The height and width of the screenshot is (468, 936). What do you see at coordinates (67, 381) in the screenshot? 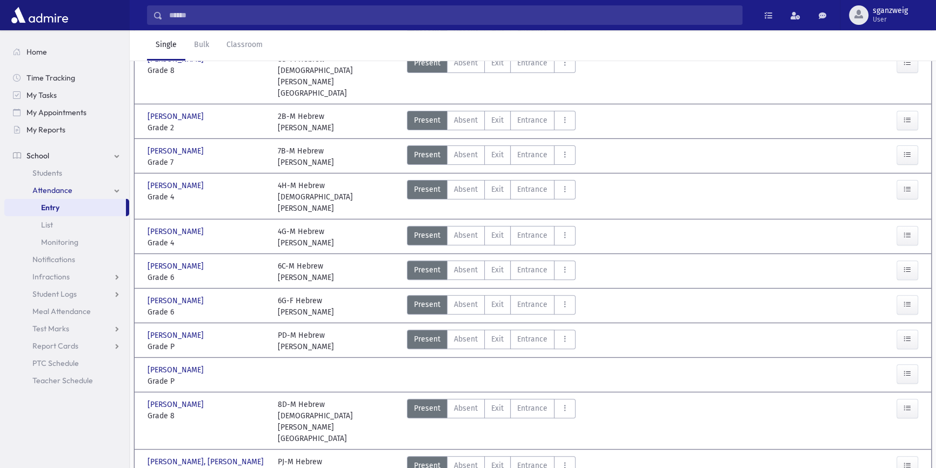
I see `a: Teacher Schedule` at bounding box center [67, 381].